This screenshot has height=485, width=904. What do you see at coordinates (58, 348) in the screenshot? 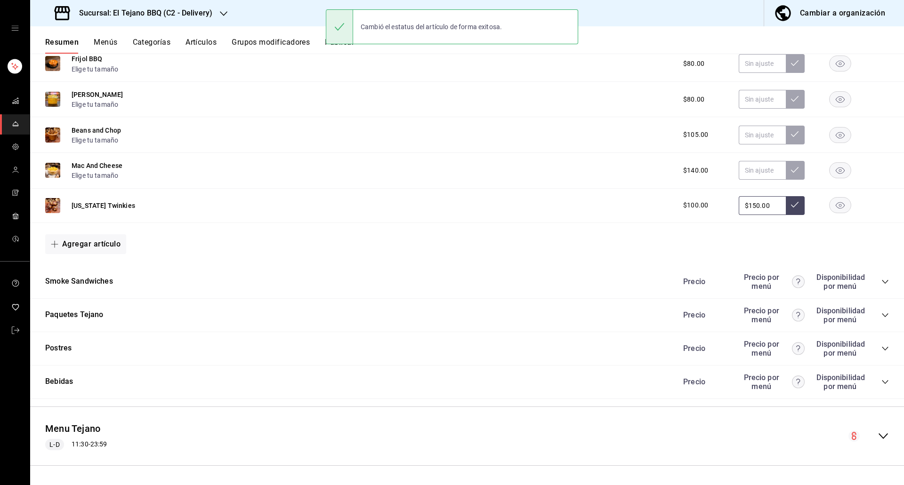
I see `button: Postres` at bounding box center [58, 348].